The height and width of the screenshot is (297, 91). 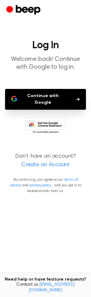 I want to click on button: Continue with Google, so click(x=45, y=99).